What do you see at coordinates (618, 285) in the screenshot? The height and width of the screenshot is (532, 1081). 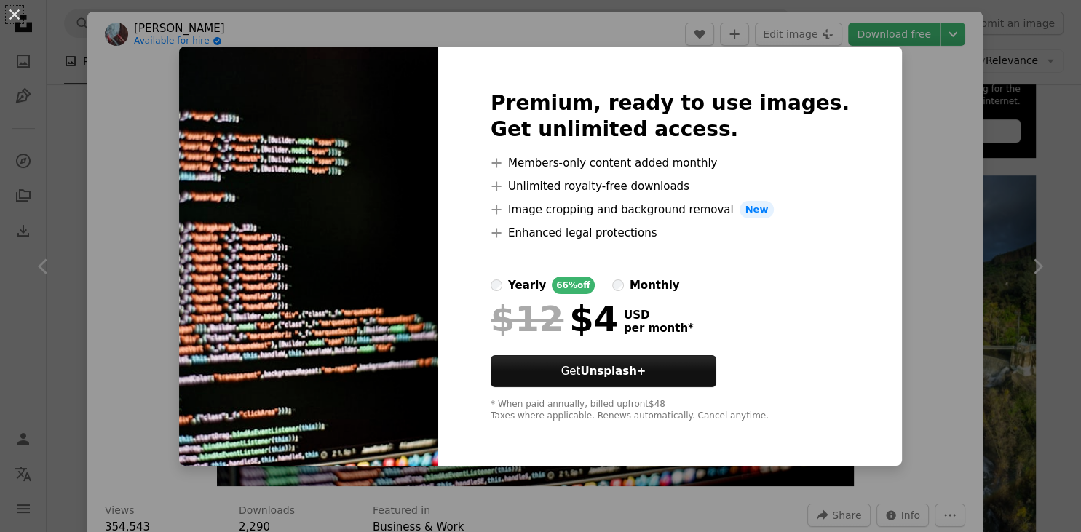 I see `input: monthly` at bounding box center [618, 285].